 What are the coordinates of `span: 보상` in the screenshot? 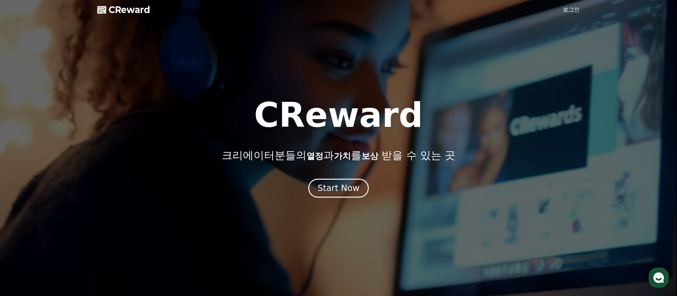 It's located at (370, 156).